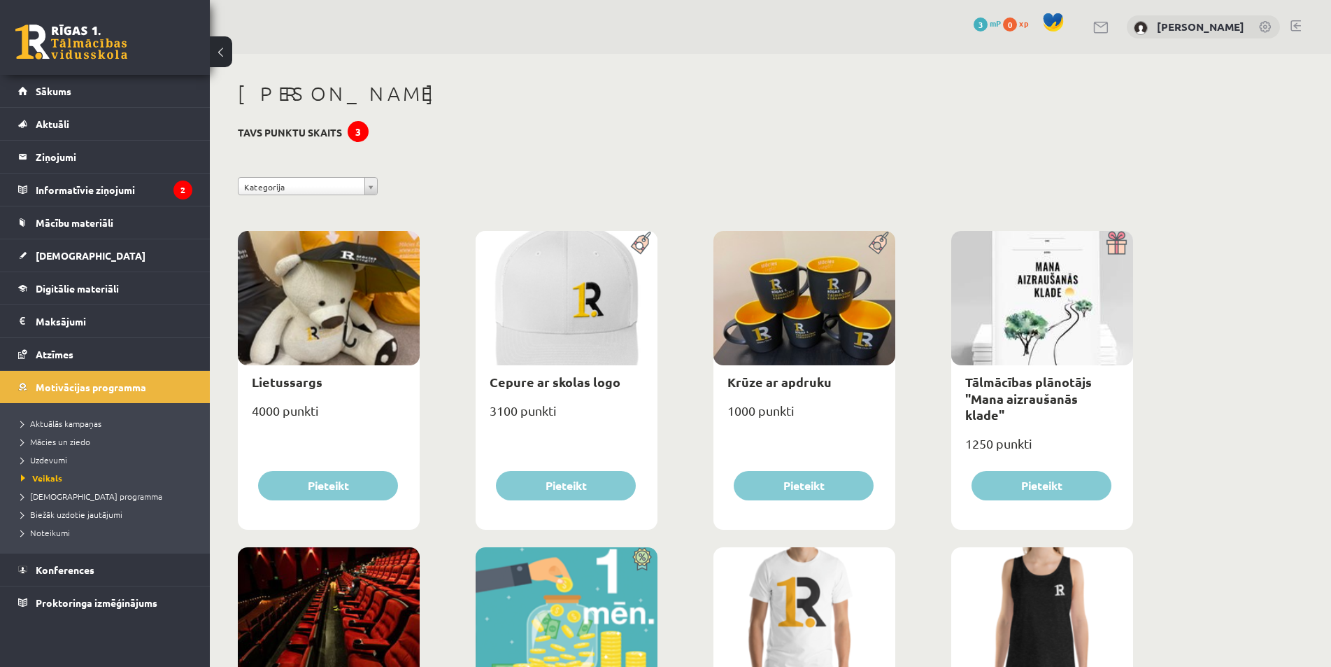 The height and width of the screenshot is (667, 1331). Describe the element at coordinates (52, 124) in the screenshot. I see `span: Aktuāli` at that location.